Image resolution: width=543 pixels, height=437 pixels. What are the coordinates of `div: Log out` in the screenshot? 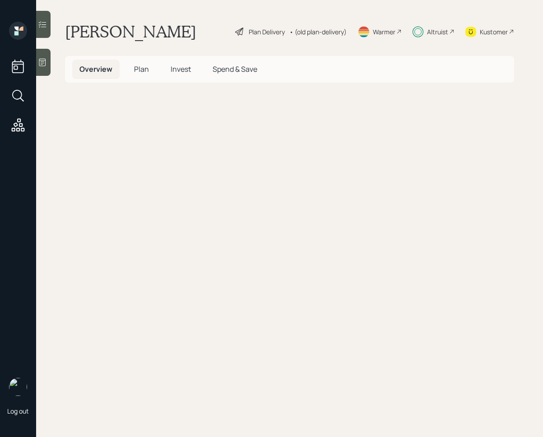 It's located at (18, 411).